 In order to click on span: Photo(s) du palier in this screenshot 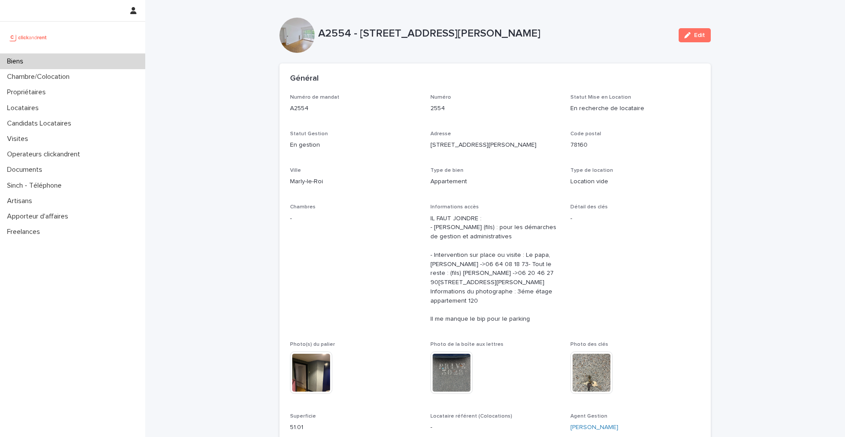, I will do `click(313, 344)`.